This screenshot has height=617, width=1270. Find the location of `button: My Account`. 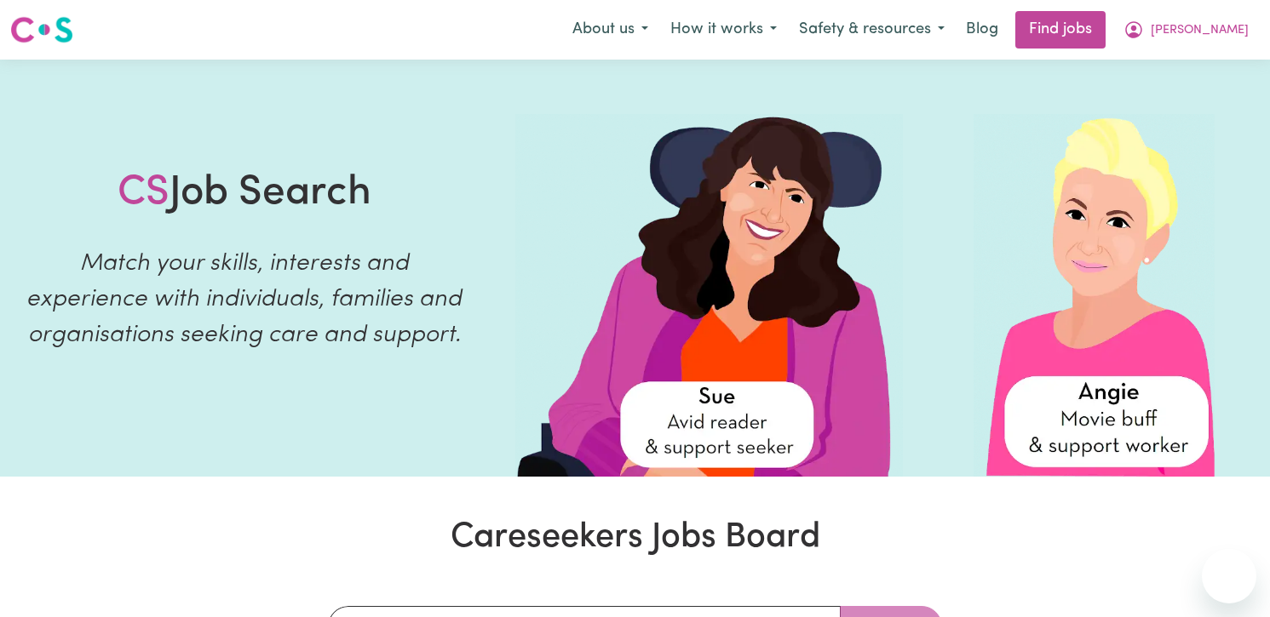

button: My Account is located at coordinates (1186, 30).